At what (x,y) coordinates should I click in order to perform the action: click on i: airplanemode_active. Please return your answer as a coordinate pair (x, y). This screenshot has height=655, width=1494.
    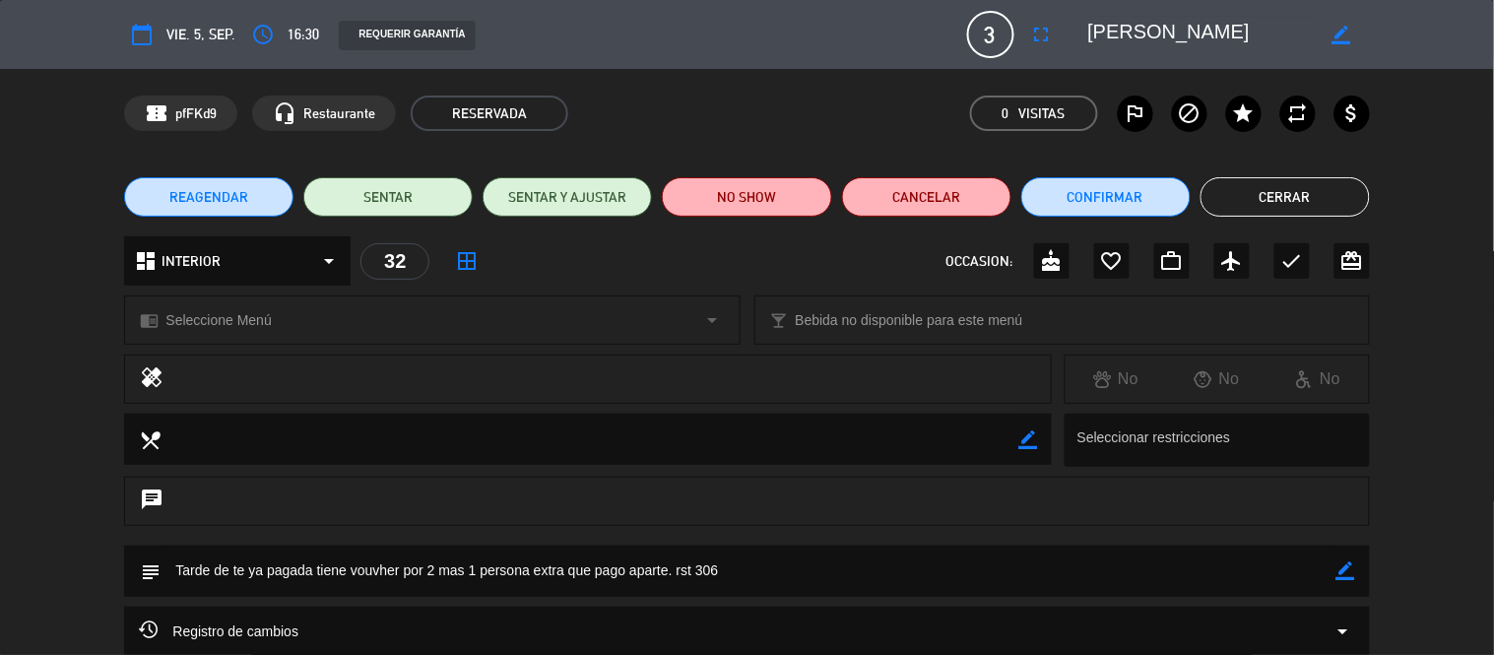
    Looking at the image, I should click on (1232, 261).